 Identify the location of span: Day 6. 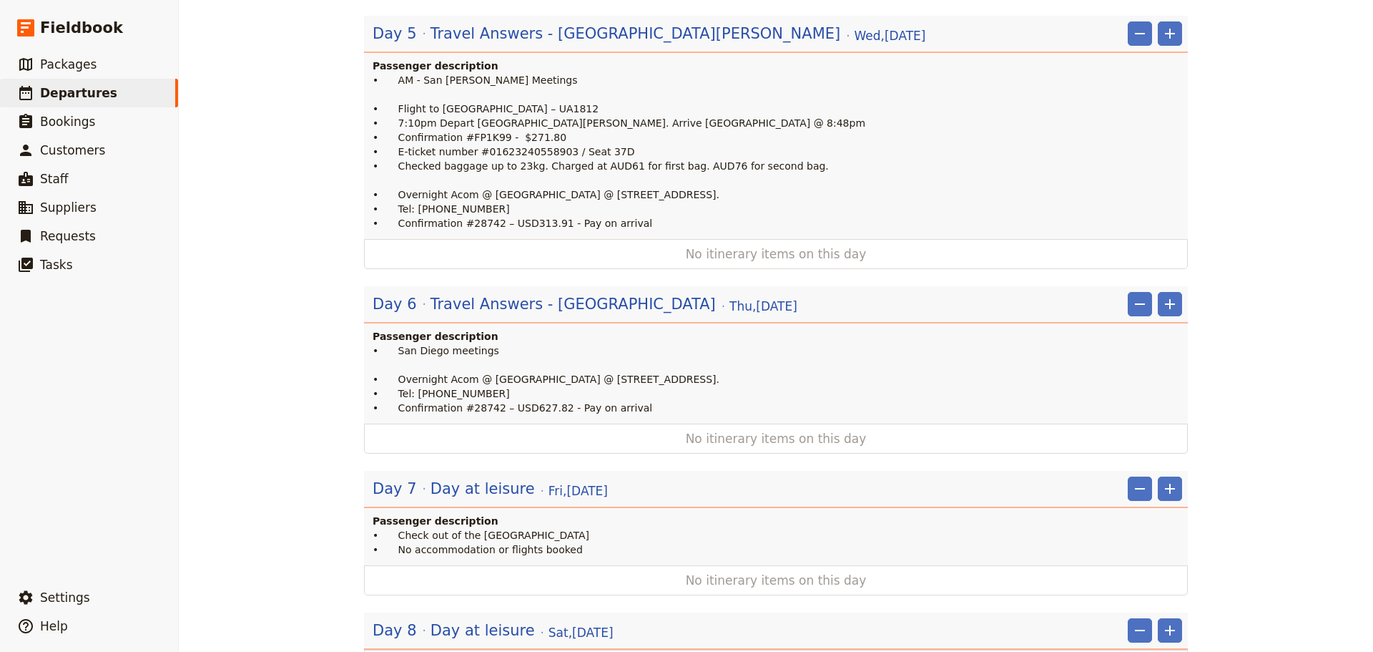
(395, 304).